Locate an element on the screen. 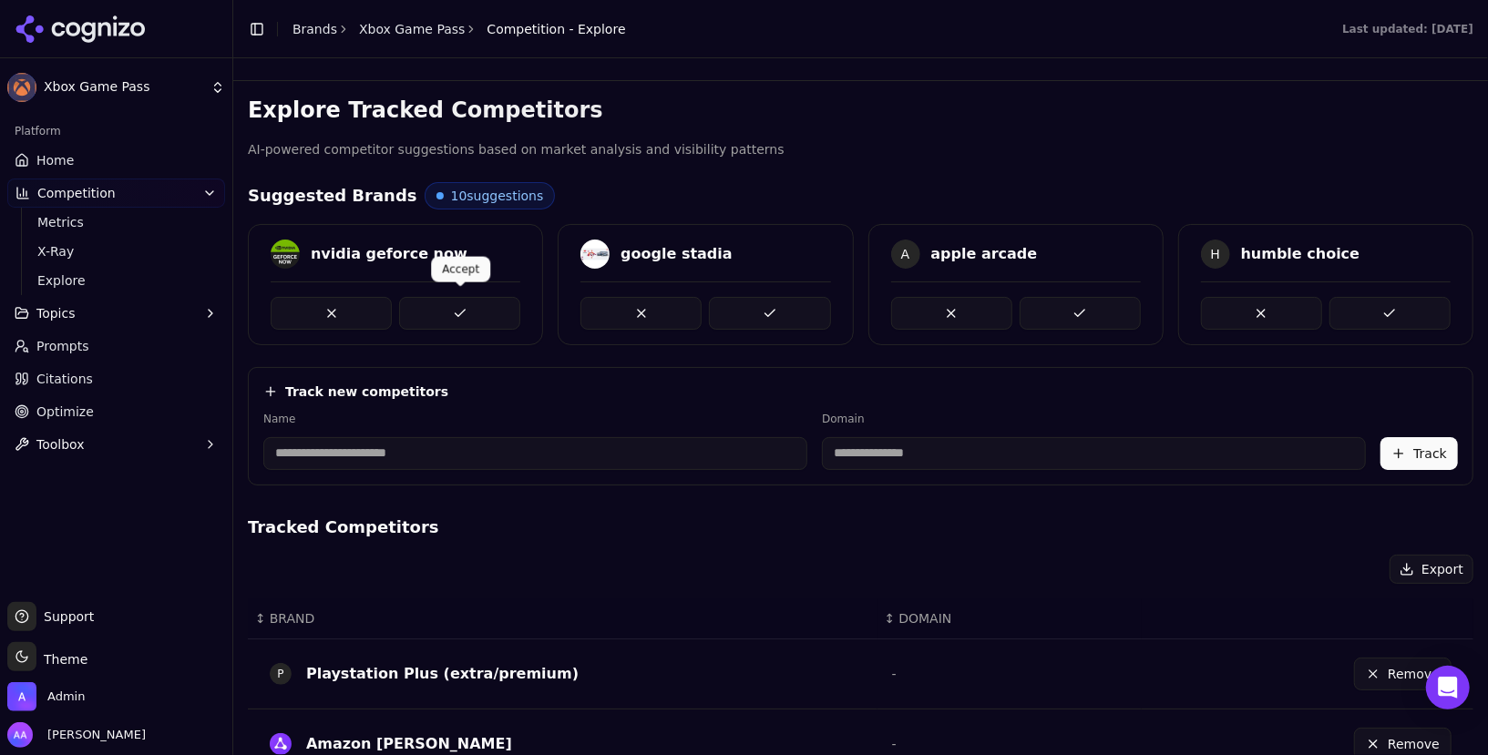 The height and width of the screenshot is (755, 1488). p: Accept is located at coordinates (460, 270).